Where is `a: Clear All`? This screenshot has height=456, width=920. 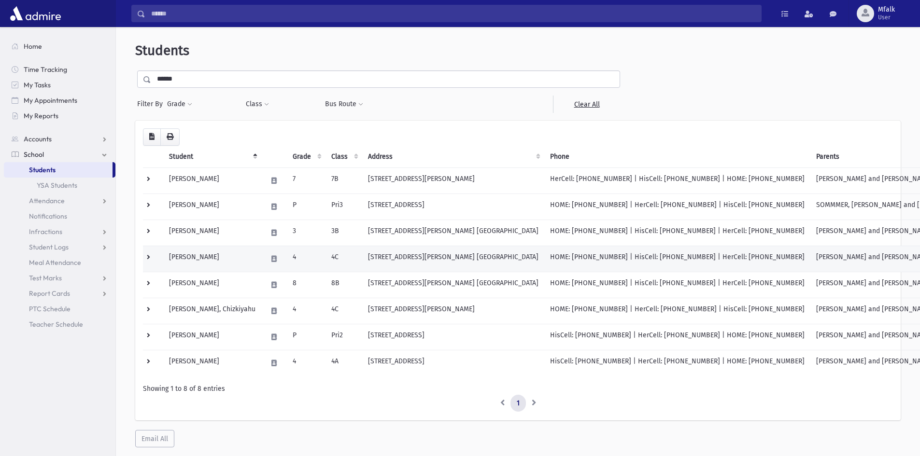
a: Clear All is located at coordinates (586, 104).